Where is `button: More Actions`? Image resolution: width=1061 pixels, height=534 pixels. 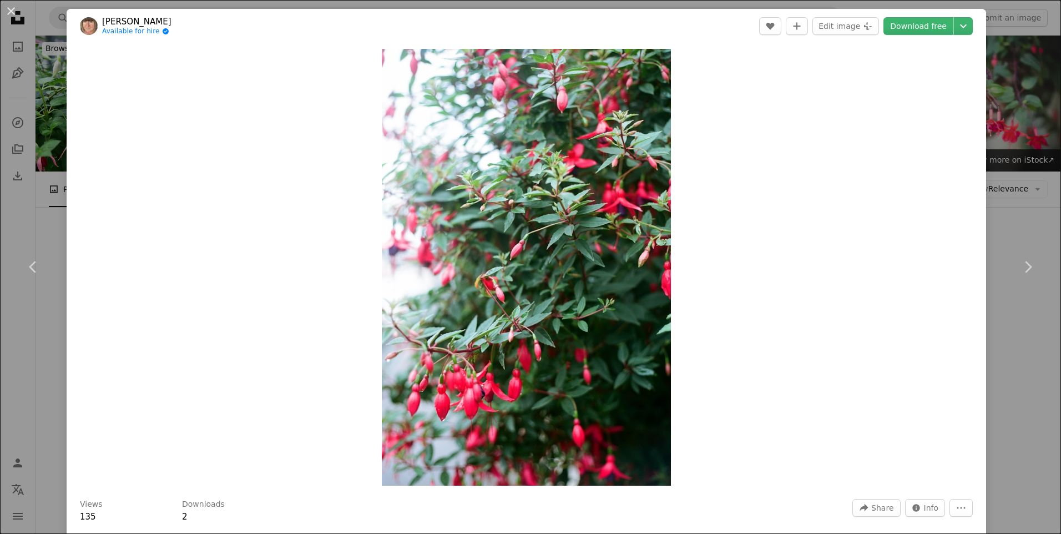 button: More Actions is located at coordinates (961, 508).